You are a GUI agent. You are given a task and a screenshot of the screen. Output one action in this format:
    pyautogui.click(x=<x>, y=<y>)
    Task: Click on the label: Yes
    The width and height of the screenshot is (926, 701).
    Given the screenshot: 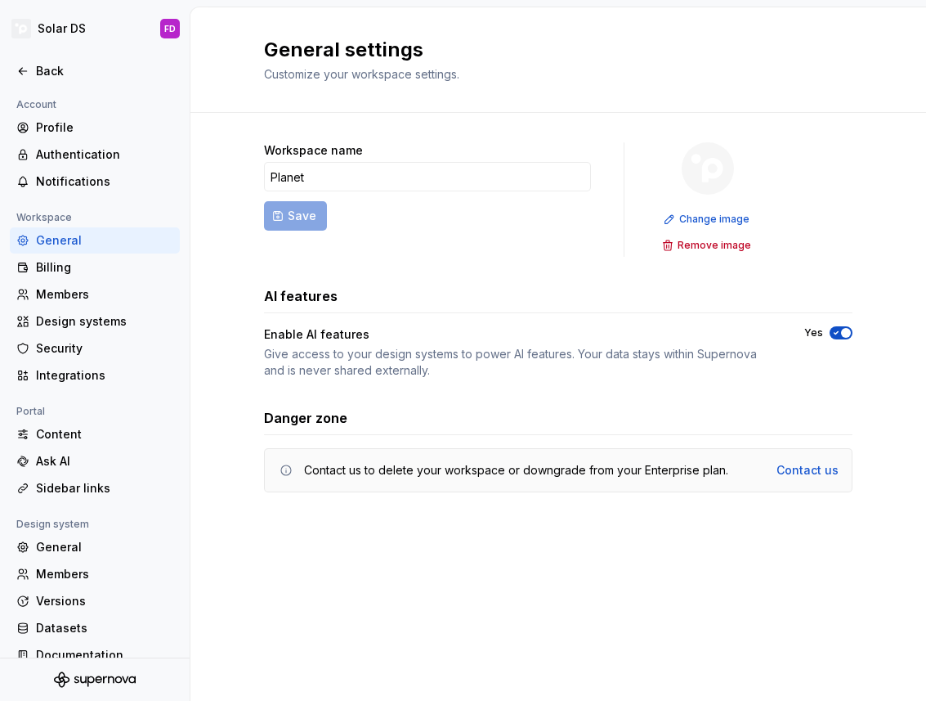 What is the action you would take?
    pyautogui.click(x=813, y=333)
    